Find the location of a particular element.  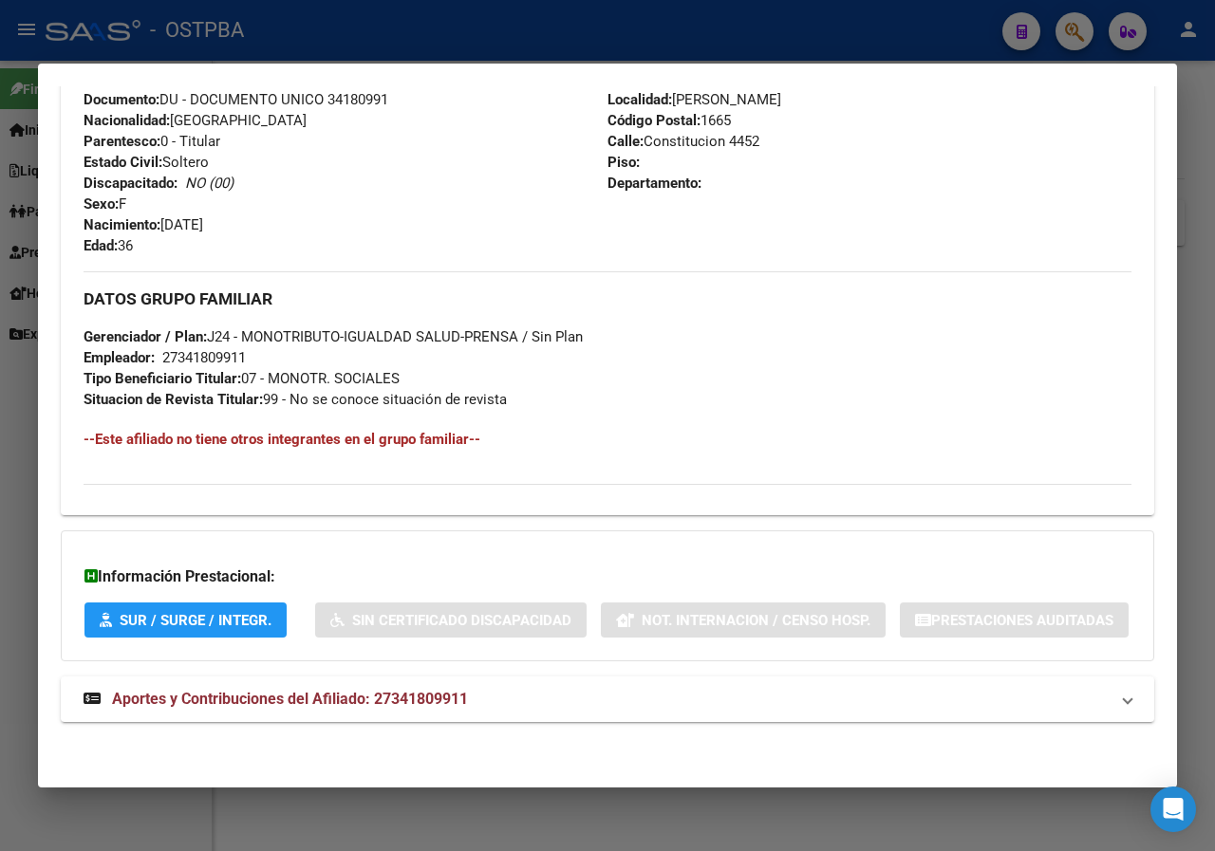

strong: Nacionalidad: is located at coordinates (126, 121).